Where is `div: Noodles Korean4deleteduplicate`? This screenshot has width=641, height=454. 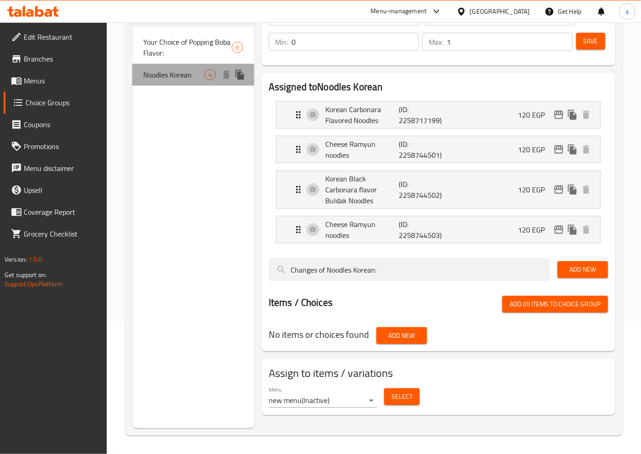
div: Noodles Korean4deleteduplicate is located at coordinates (193, 75).